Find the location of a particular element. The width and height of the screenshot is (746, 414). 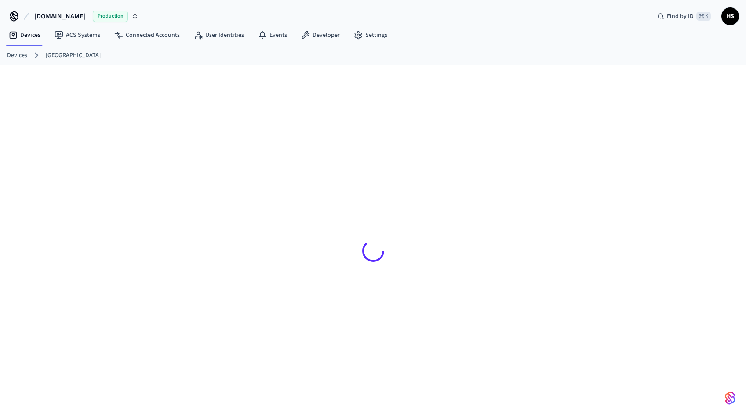

div: Find by ID⌘ K is located at coordinates (684, 16).